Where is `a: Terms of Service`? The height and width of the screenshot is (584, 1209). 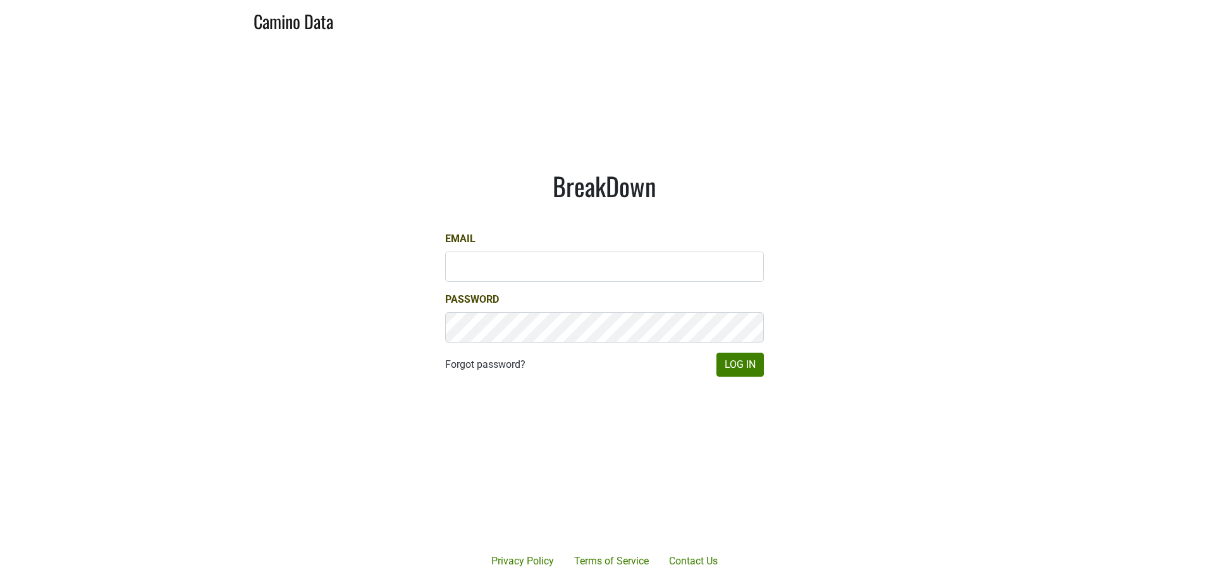
a: Terms of Service is located at coordinates (611, 561).